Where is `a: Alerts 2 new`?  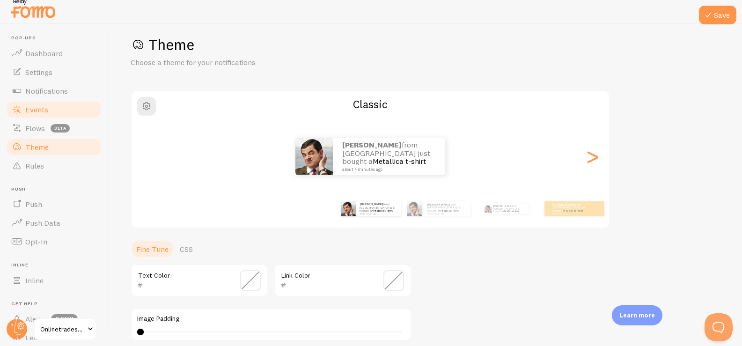 a: Alerts 2 new is located at coordinates (54, 319).